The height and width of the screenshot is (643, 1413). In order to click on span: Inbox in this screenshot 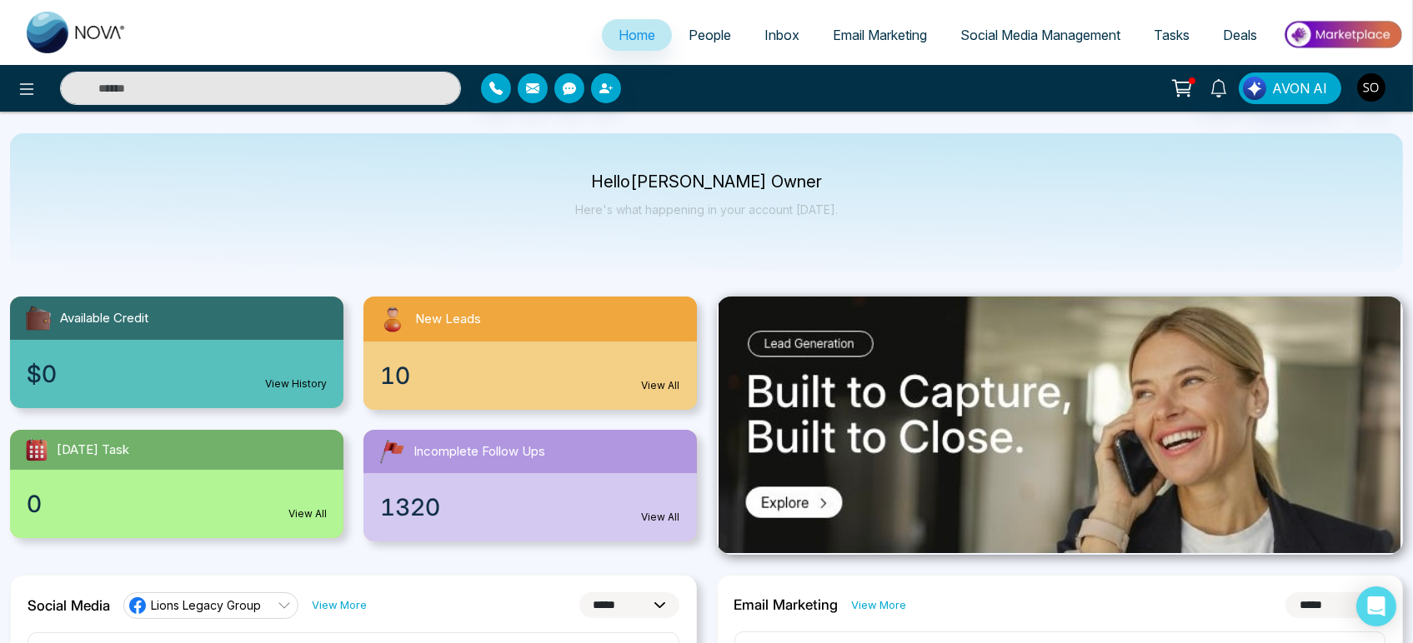, I will do `click(782, 35)`.